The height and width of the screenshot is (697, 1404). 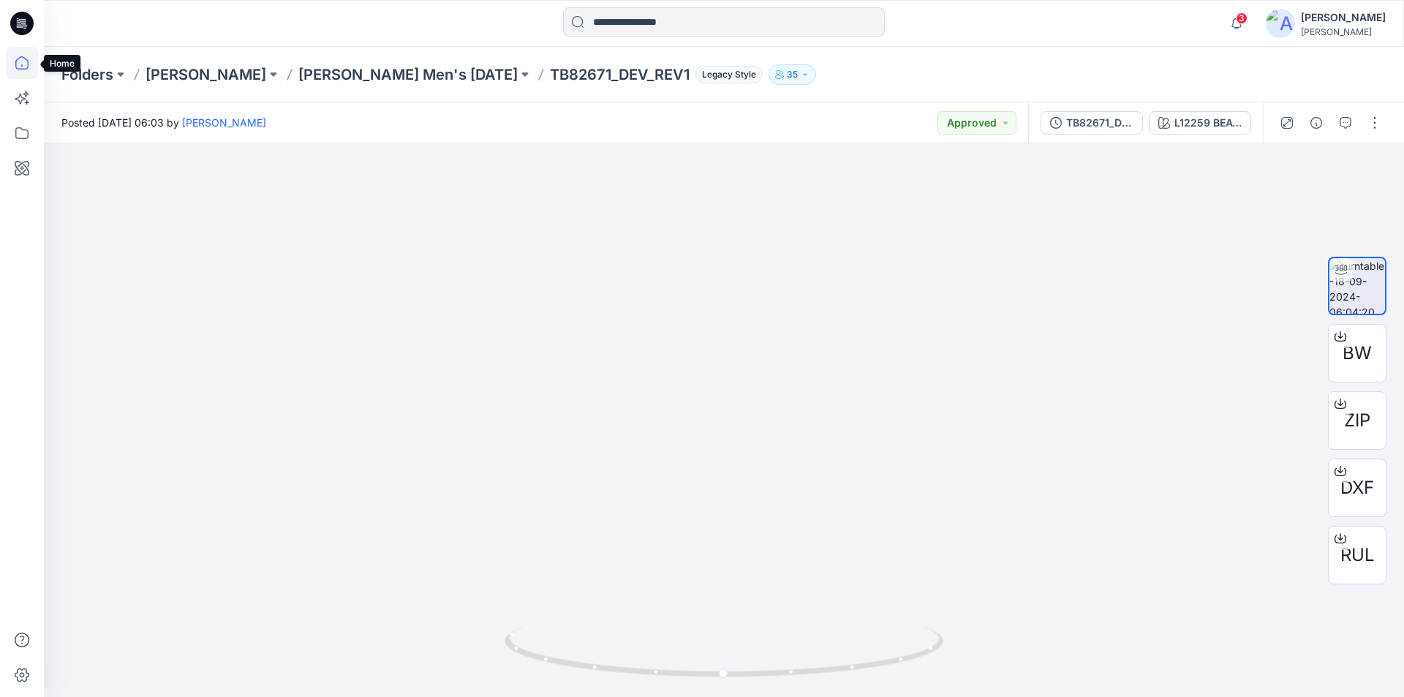 What do you see at coordinates (792, 75) in the screenshot?
I see `p: 35` at bounding box center [792, 75].